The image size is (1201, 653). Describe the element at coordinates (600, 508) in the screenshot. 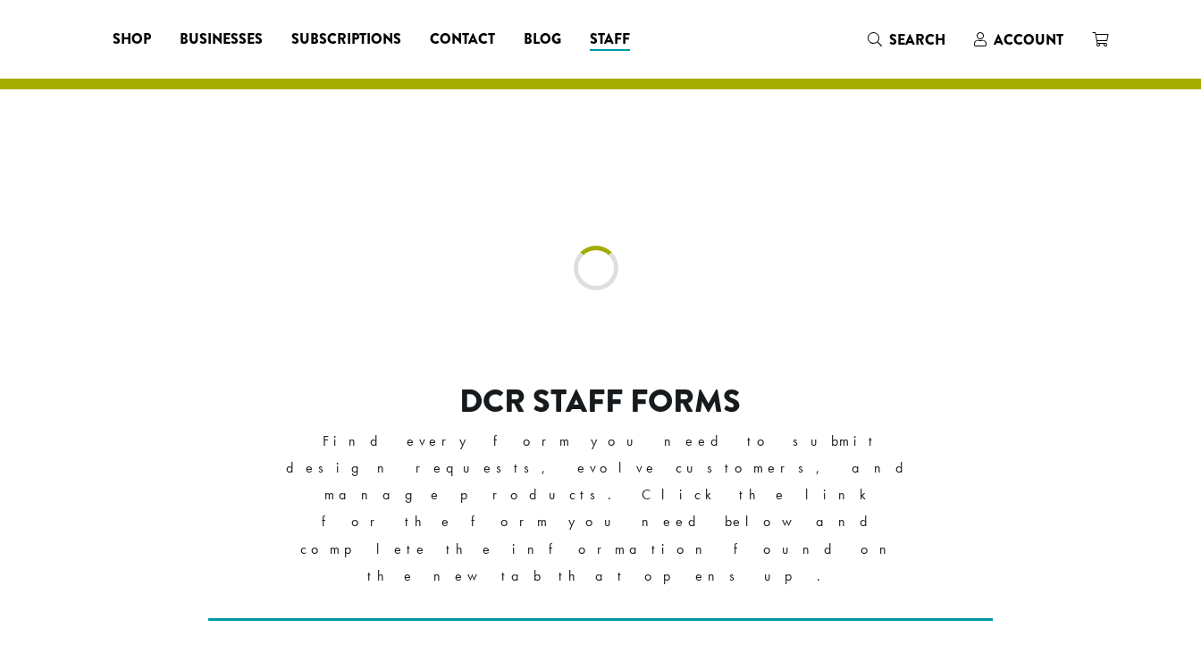

I see `p: Find every form you need to submit design requests, evolve customers, and manage products. Click ...` at that location.